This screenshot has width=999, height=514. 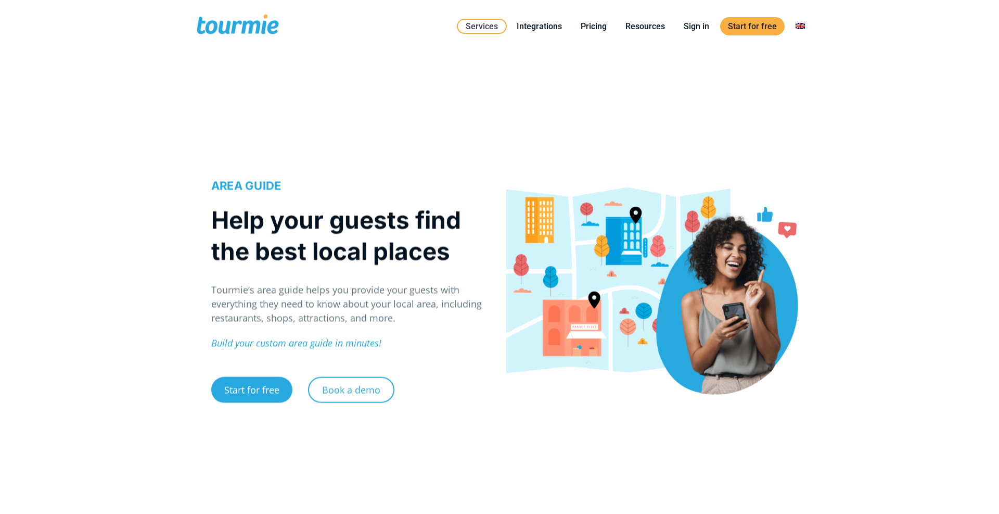 What do you see at coordinates (350, 236) in the screenshot?
I see `h1: Help your guests find the best local places` at bounding box center [350, 236].